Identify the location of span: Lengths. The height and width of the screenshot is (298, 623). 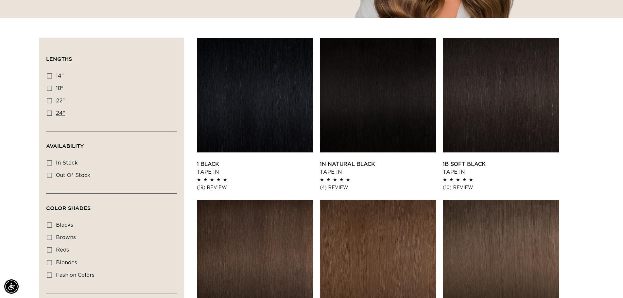
(59, 59).